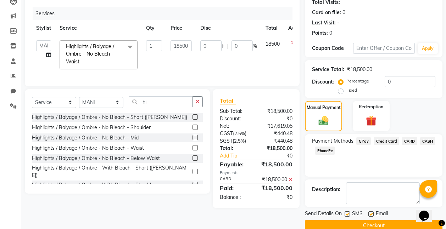 Image resolution: width=446 pixels, height=229 pixels. Describe the element at coordinates (91, 128) in the screenshot. I see `div: Highlights / Balyage / Ombre - No Bleach - Shoulder` at that location.